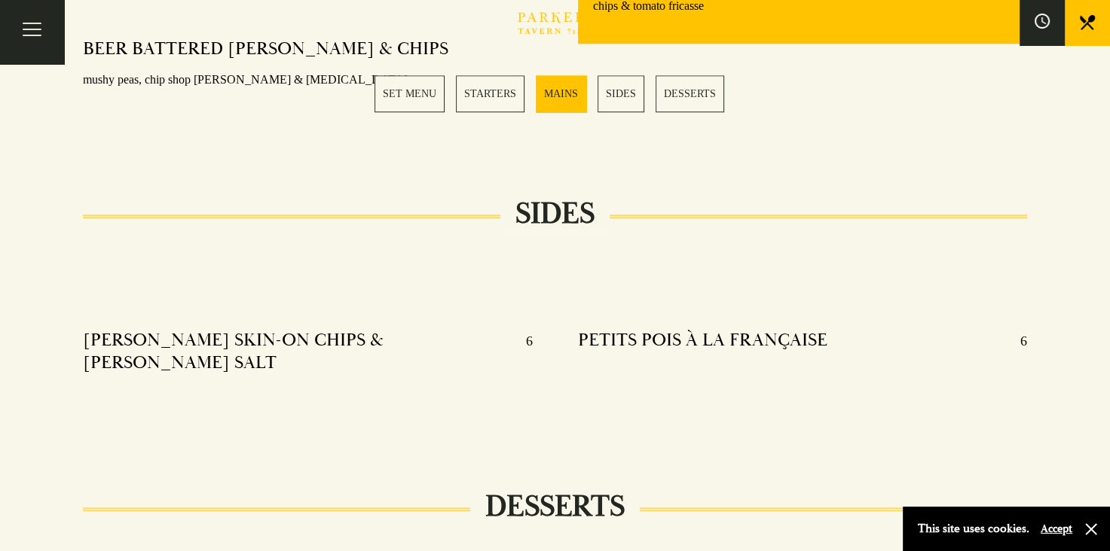 The width and height of the screenshot is (1110, 551). I want to click on p: This site uses cookies., so click(973, 529).